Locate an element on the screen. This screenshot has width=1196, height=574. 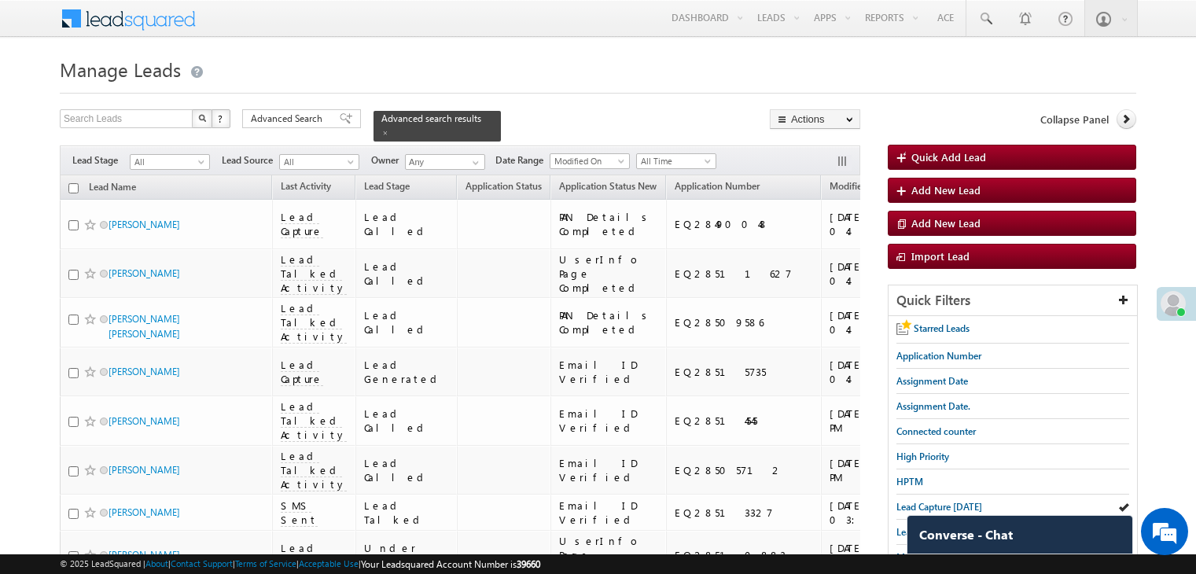
a: Application Status New is located at coordinates (608, 188).